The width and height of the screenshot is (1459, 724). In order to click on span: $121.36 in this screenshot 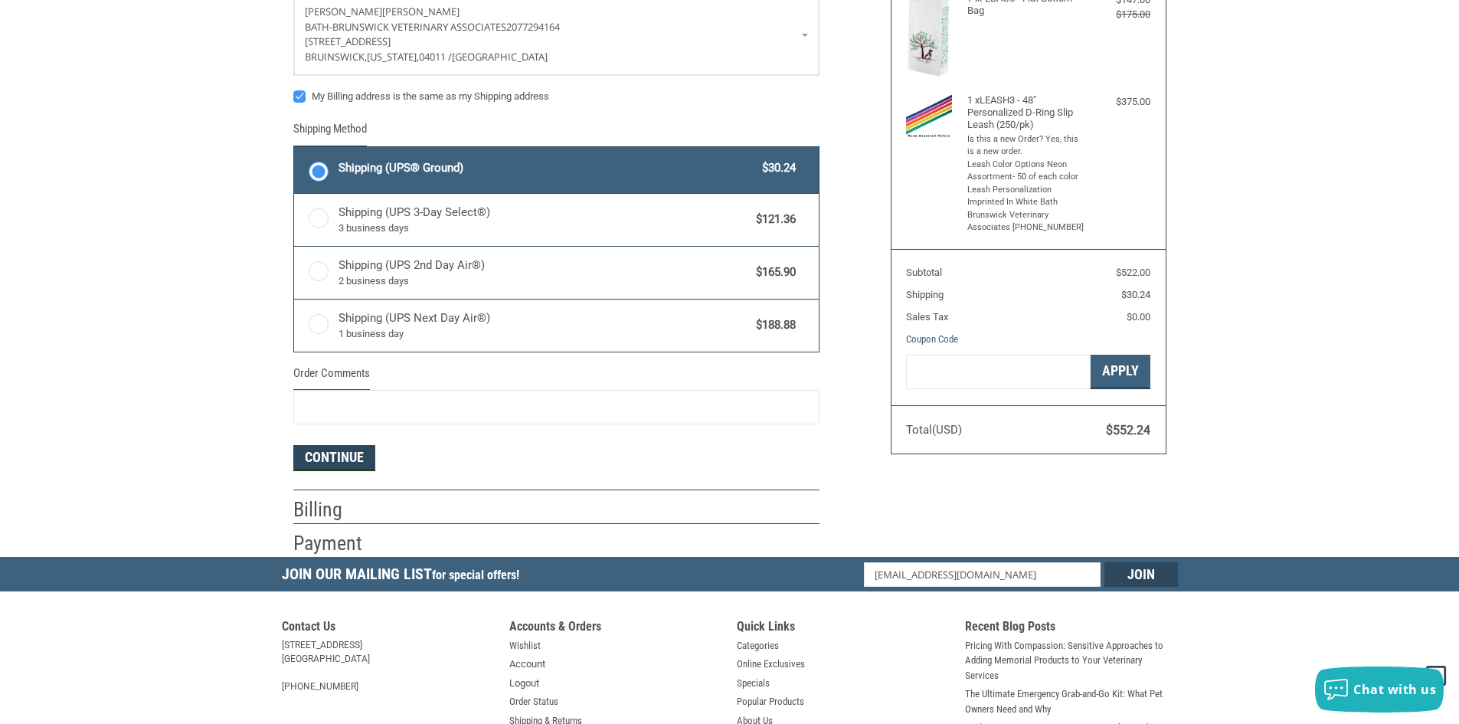, I will do `click(773, 219)`.